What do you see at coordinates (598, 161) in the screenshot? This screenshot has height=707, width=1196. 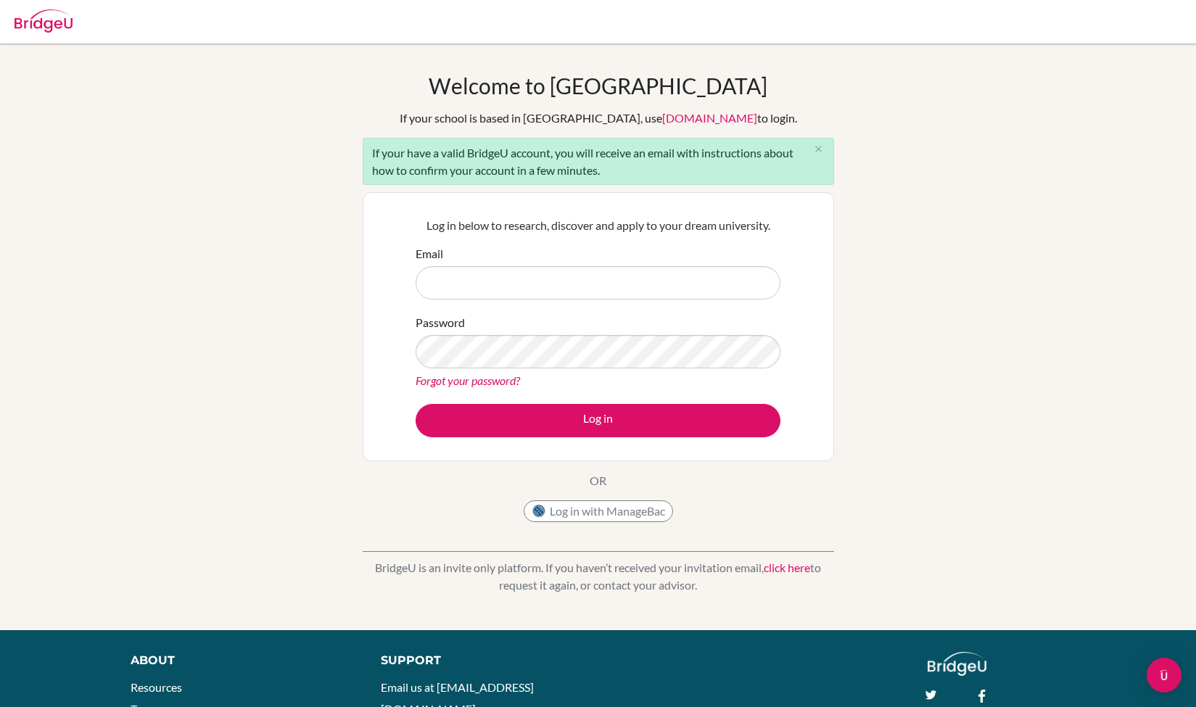 I see `div: If your have a valid BridgeU account, you will receive an email with instructions about how to co...` at bounding box center [598, 161].